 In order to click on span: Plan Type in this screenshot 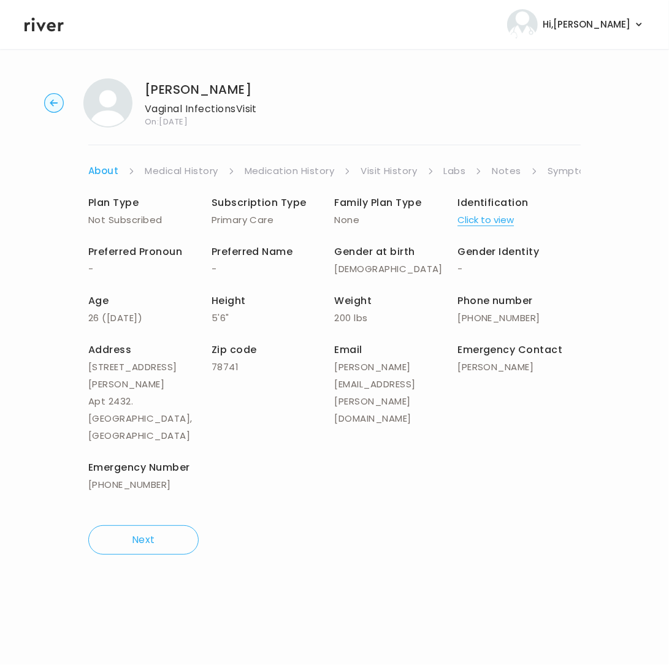, I will do `click(113, 202)`.